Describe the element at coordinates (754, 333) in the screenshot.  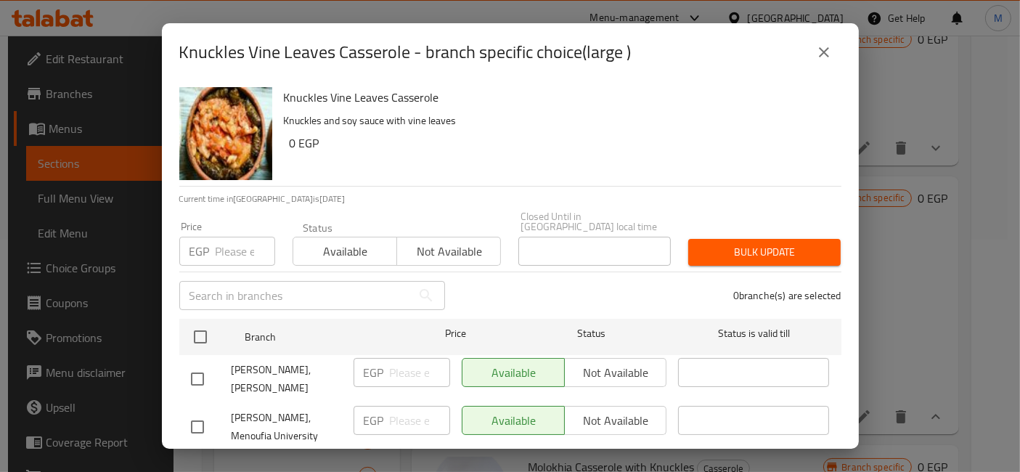
I see `span: Status is valid till` at that location.